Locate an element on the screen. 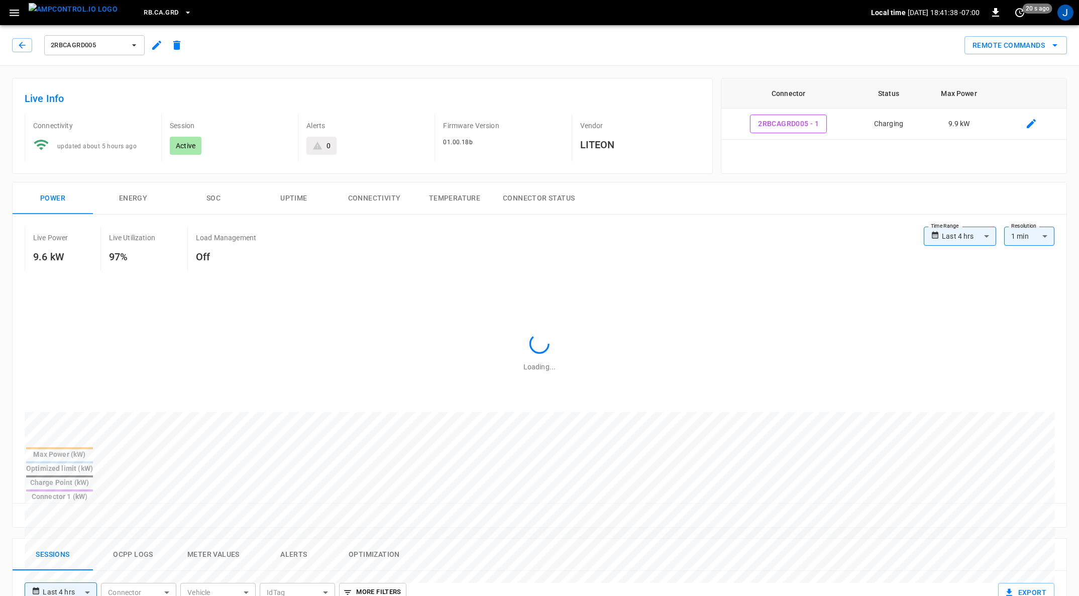 Image resolution: width=1079 pixels, height=596 pixels. th: Max Power is located at coordinates (959, 93).